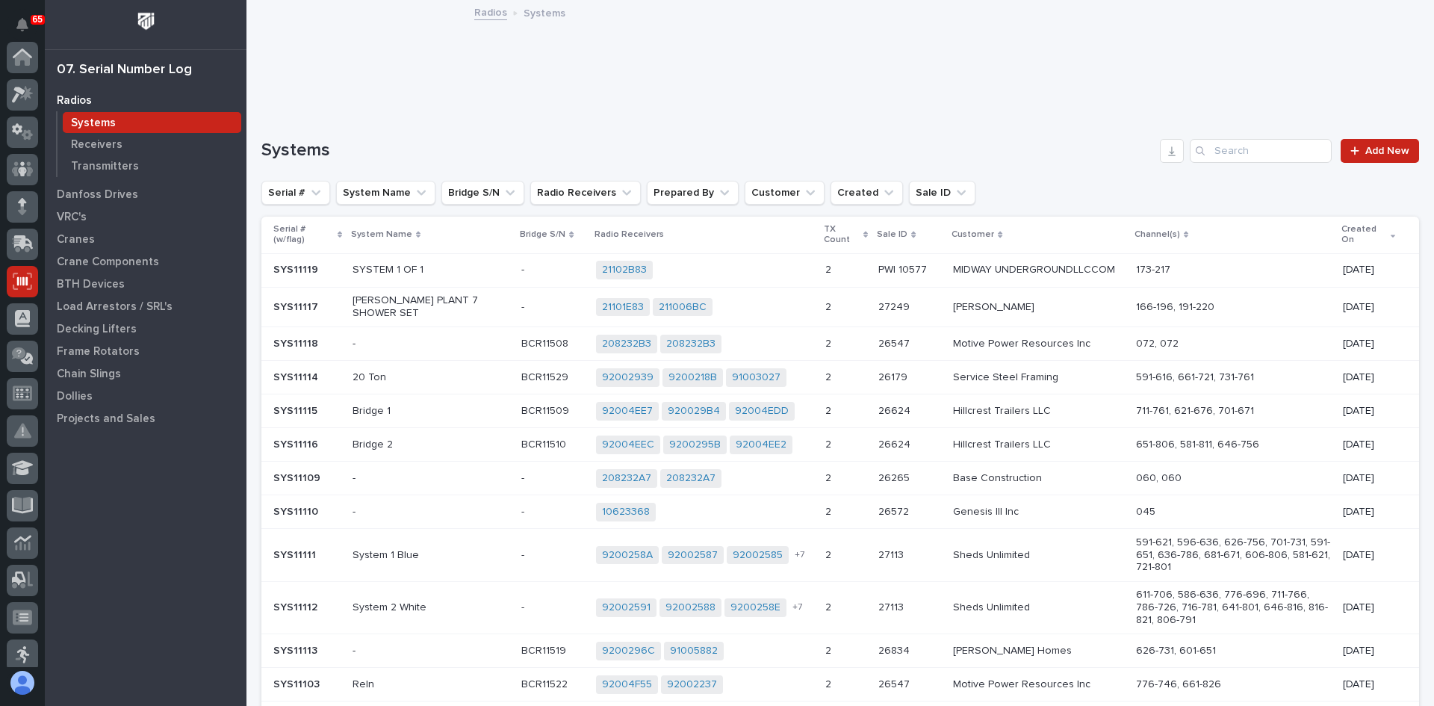 The height and width of the screenshot is (706, 1434). What do you see at coordinates (146, 21) in the screenshot?
I see `img: Workspace Logo` at bounding box center [146, 21].